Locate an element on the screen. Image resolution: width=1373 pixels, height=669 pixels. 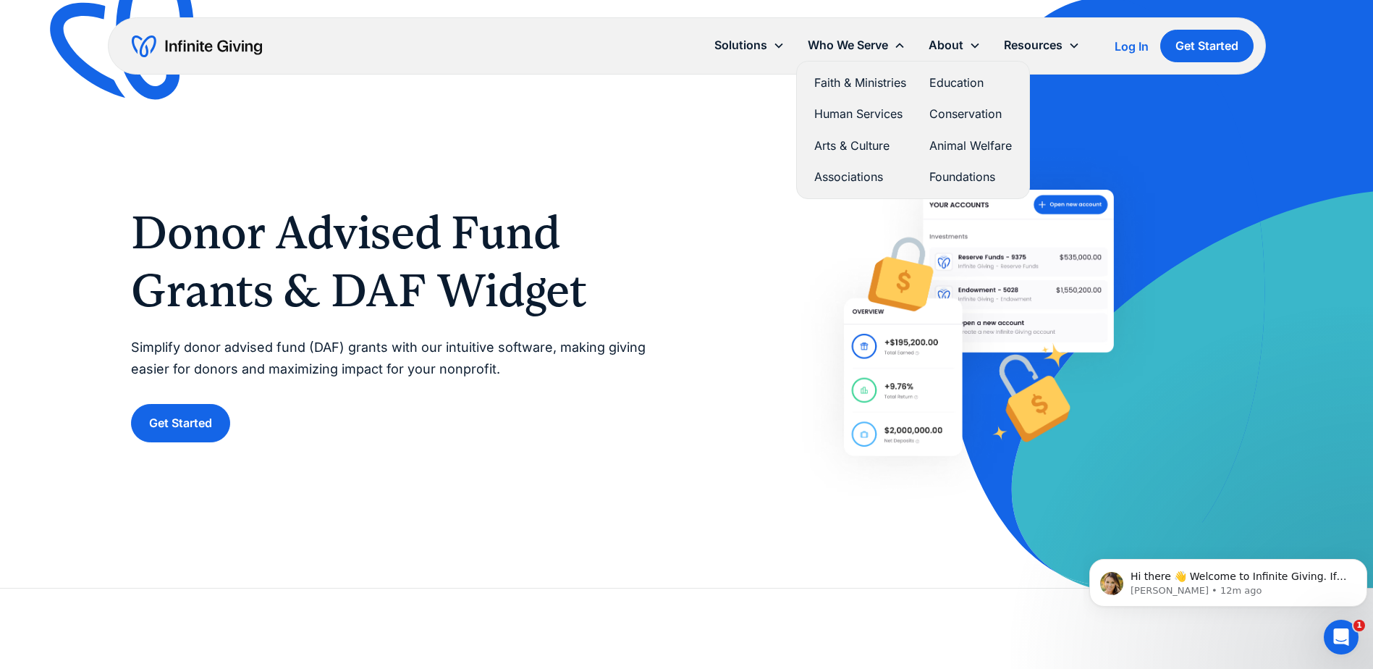
a: Conservation is located at coordinates (971, 114).